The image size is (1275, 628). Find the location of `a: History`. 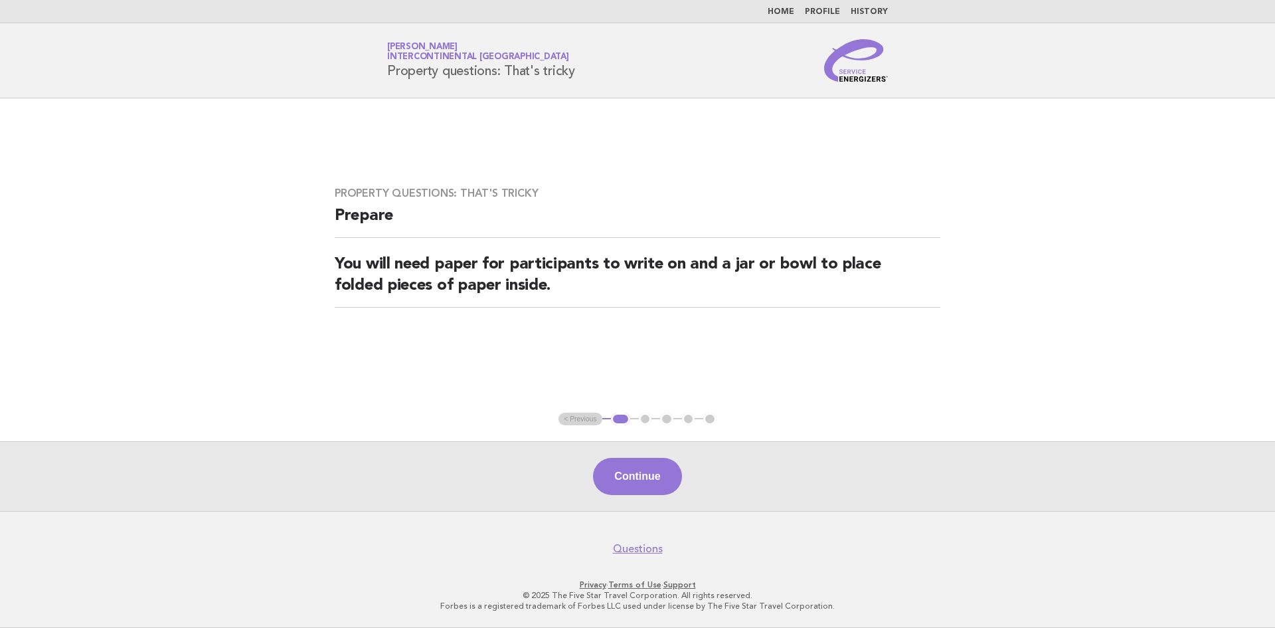

a: History is located at coordinates (869, 12).